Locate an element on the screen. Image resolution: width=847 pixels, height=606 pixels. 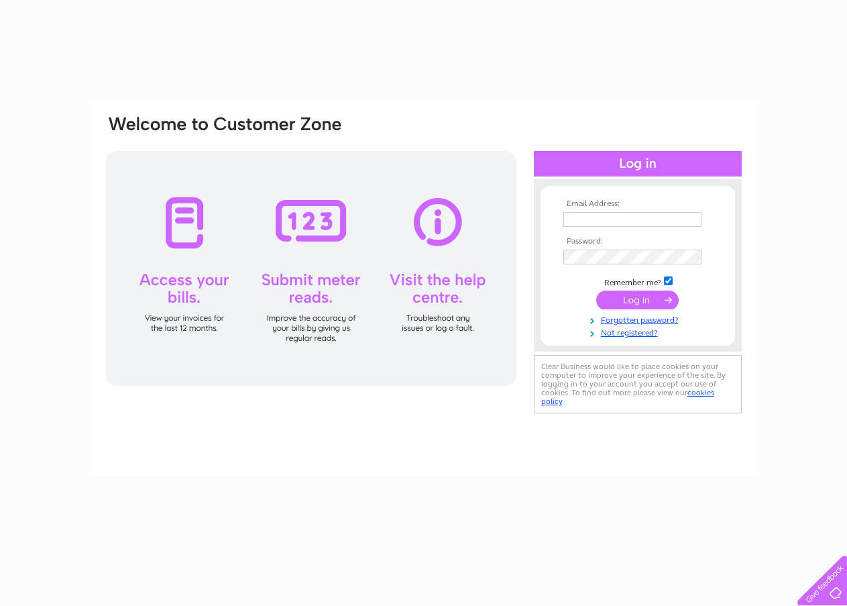
a: Forgotten password? is located at coordinates (639, 319).